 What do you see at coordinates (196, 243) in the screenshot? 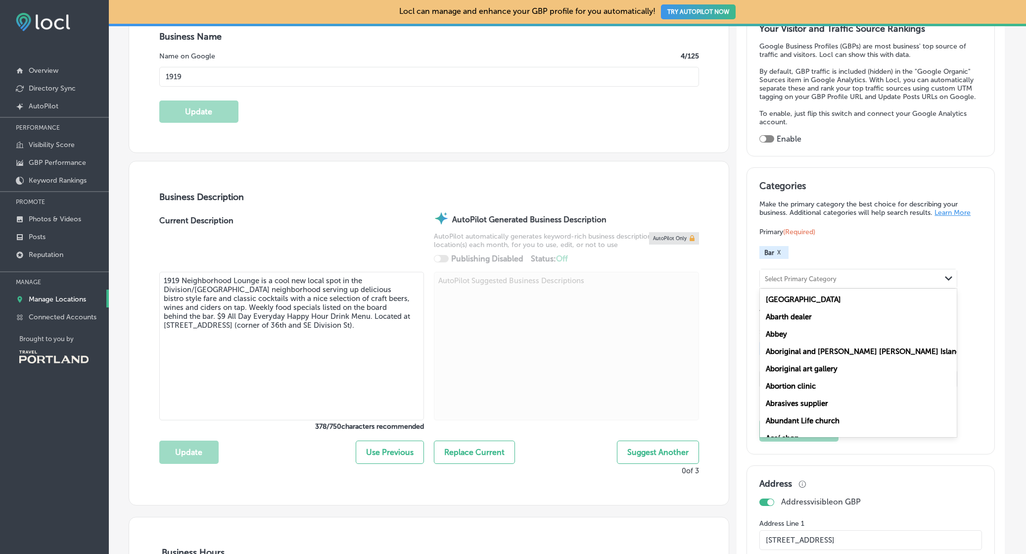
I see `label: Current Description` at bounding box center [196, 243].